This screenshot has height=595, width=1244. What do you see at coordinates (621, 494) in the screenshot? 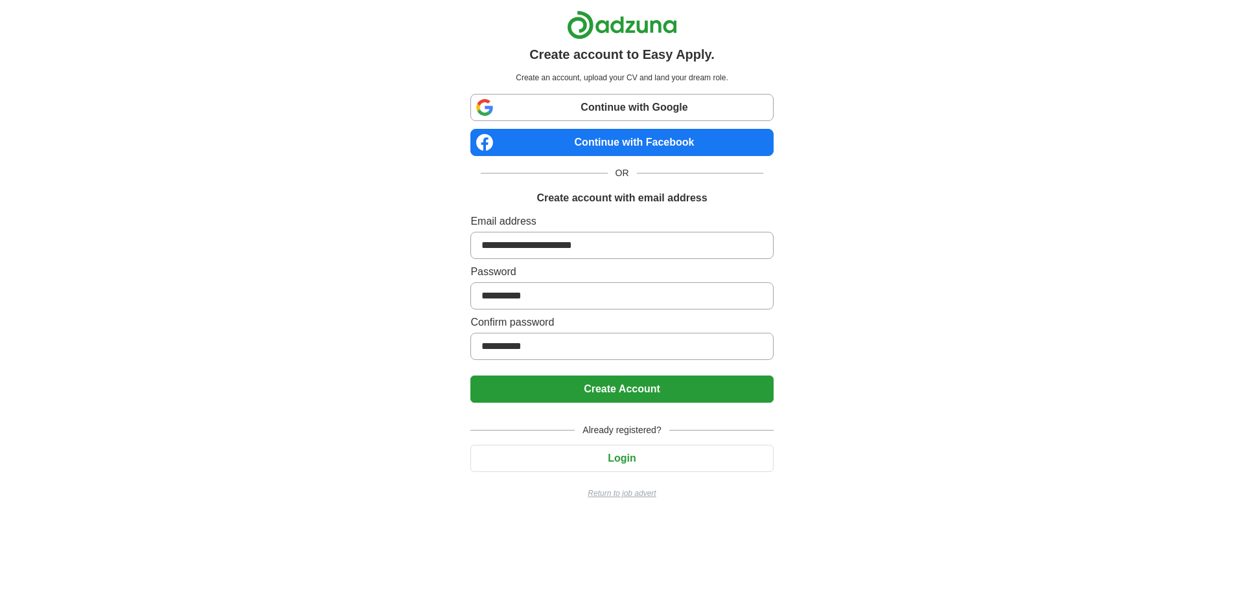
I see `a: Return to job advert` at bounding box center [621, 494].